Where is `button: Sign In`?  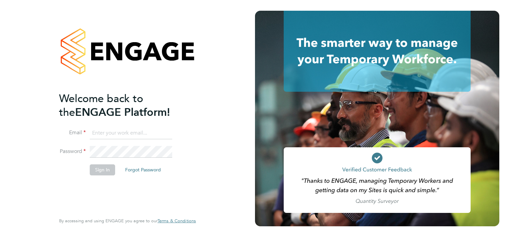 button: Sign In is located at coordinates (103, 169).